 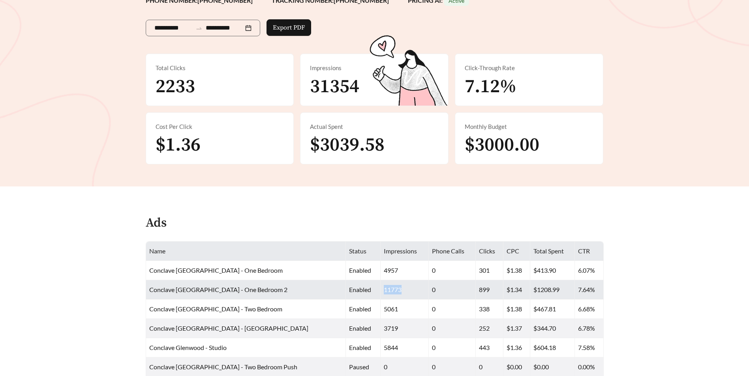 I want to click on th: Phone Calls, so click(x=452, y=251).